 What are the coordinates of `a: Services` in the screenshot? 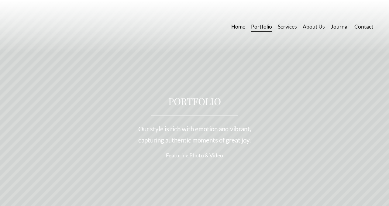 It's located at (287, 27).